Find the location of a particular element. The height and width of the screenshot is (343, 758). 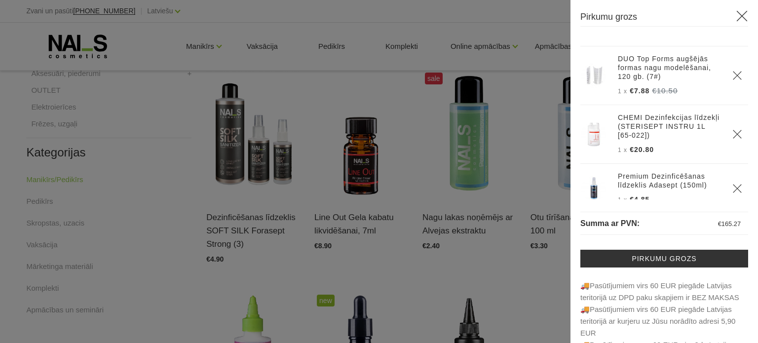

a: DUO Top Forms augšējās formas nagu modelēšanai, 120 gb. (7#) is located at coordinates (669, 68).